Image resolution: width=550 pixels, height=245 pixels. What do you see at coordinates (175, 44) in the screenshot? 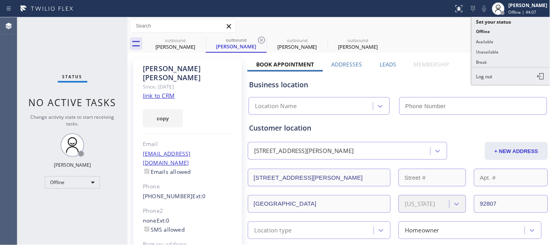
I see `div: David Sykes` at bounding box center [175, 44].